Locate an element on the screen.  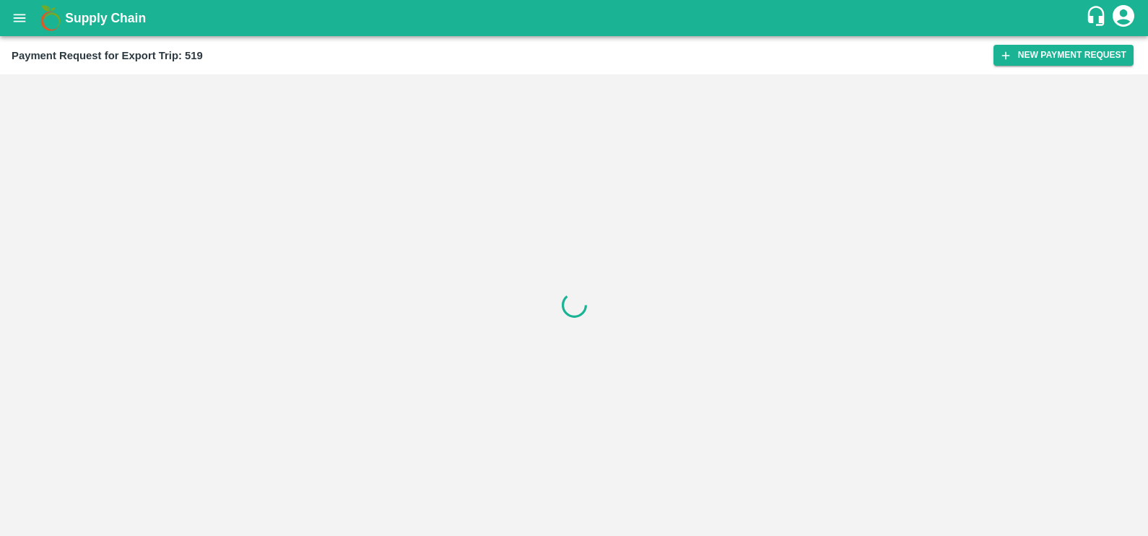
button: open drawer is located at coordinates (20, 18).